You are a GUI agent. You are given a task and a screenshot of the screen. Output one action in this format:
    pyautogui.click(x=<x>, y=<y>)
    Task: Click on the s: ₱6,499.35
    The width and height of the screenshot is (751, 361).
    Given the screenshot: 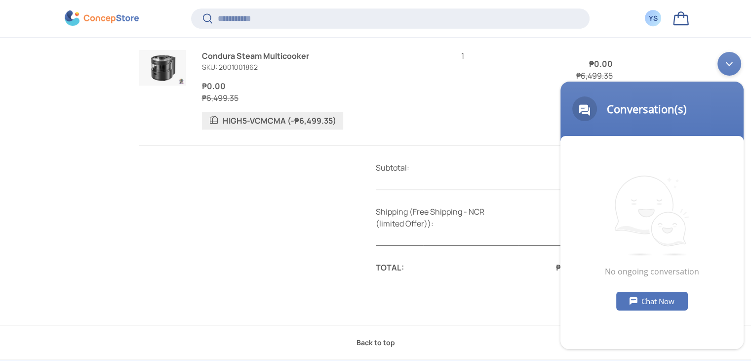 What is the action you would take?
    pyautogui.click(x=220, y=98)
    